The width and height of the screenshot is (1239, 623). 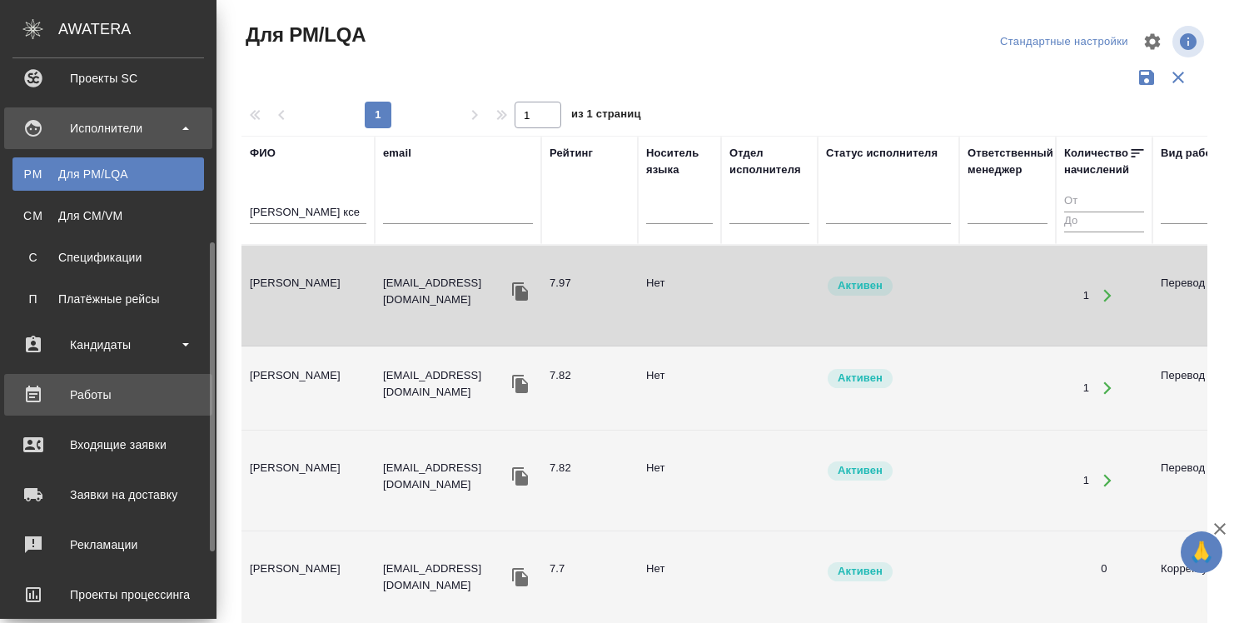 I want to click on span: Для PM/LQA, so click(x=303, y=35).